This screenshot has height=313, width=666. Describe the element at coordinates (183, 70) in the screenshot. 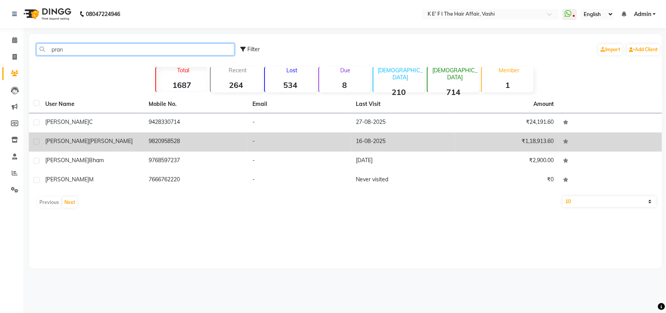

I see `p: Total` at that location.